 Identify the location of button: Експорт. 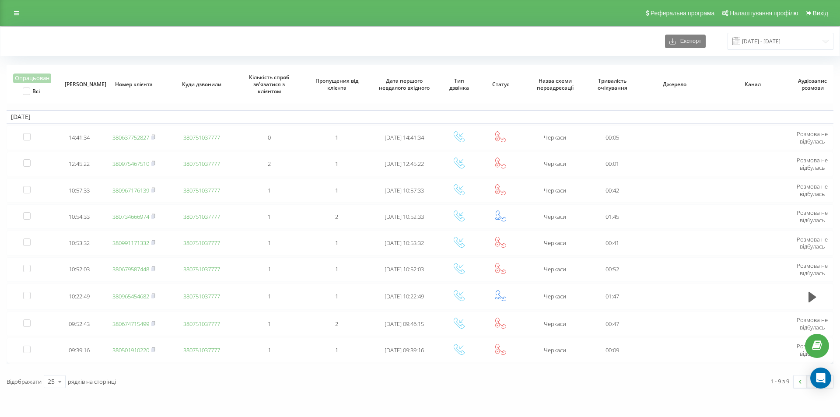
(685, 41).